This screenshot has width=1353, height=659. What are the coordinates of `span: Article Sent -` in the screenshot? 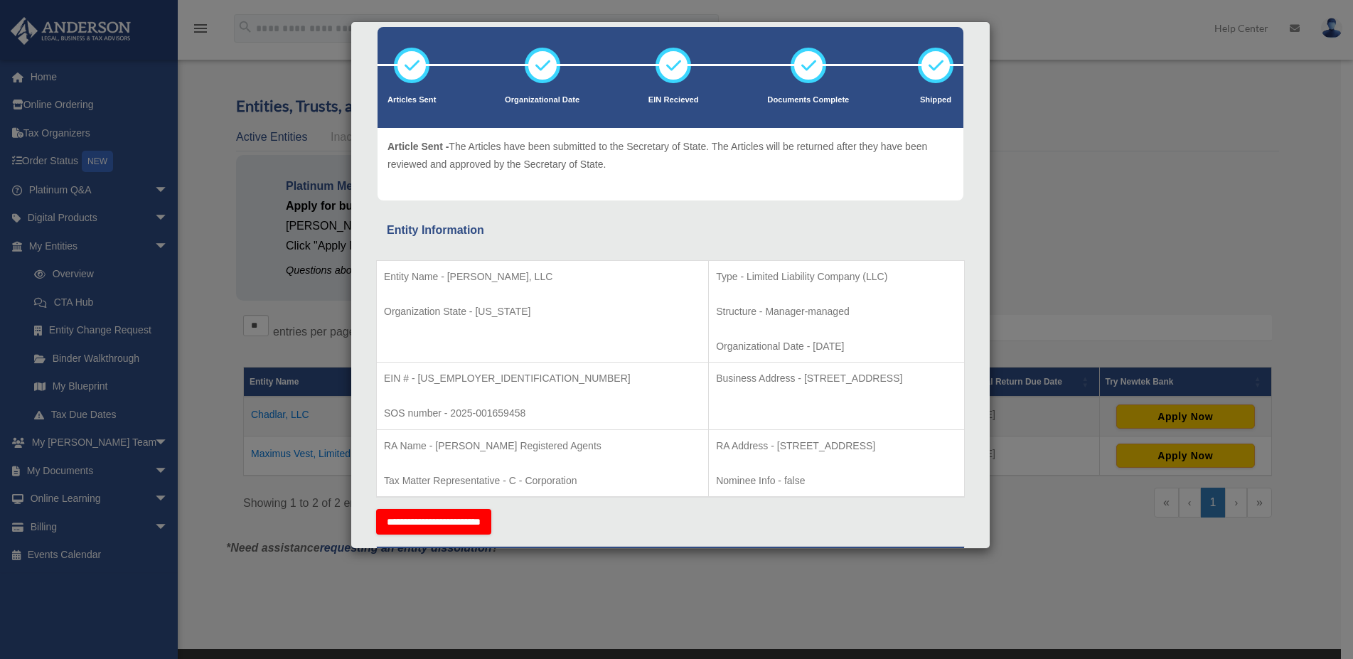 It's located at (418, 146).